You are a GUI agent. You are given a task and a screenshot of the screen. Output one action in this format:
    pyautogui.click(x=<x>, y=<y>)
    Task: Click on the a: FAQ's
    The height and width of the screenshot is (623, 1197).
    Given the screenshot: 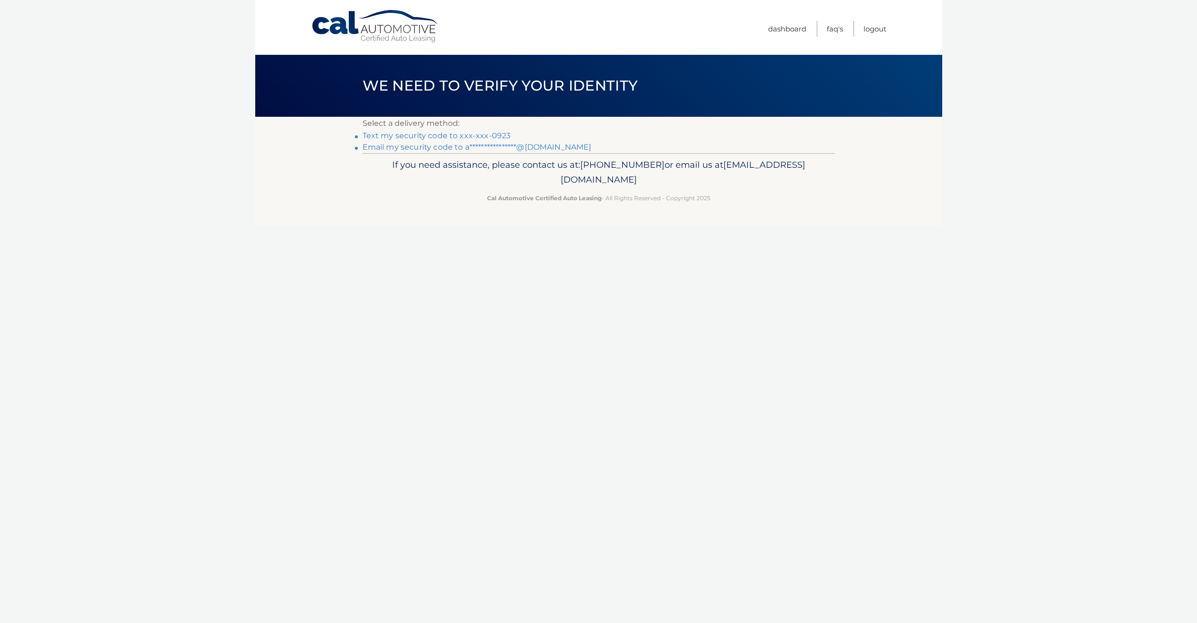 What is the action you would take?
    pyautogui.click(x=835, y=29)
    